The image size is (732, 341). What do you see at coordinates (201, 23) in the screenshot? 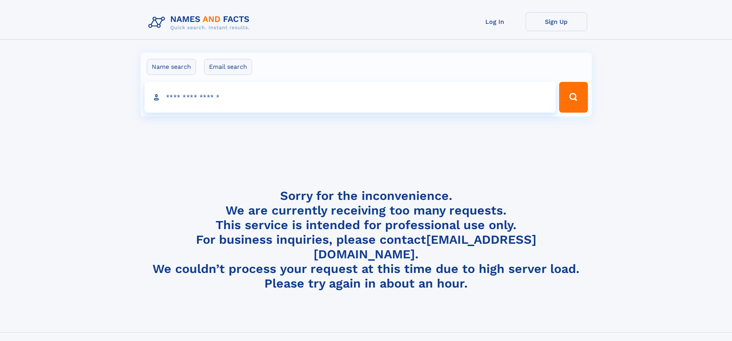
I see `img: Logo Names and Facts` at bounding box center [201, 23].